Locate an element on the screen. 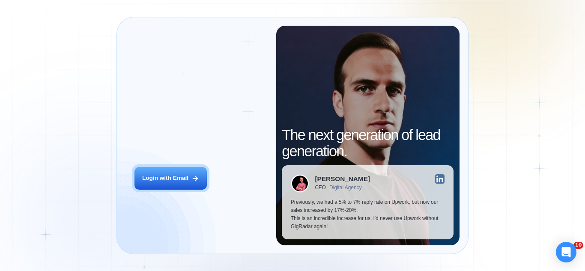 Image resolution: width=585 pixels, height=271 pixels. div: Open Intercom Messenger is located at coordinates (566, 252).